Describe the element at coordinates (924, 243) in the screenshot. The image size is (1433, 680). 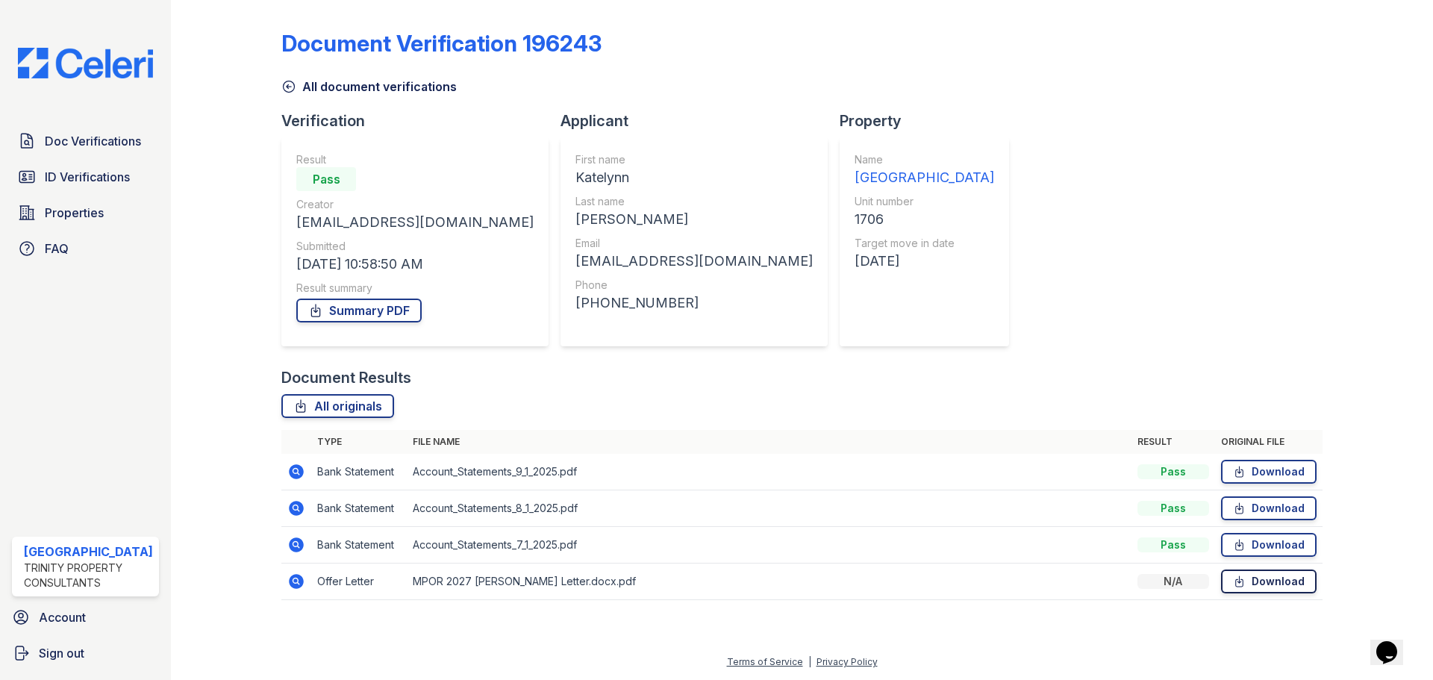
I see `div: Target move in date` at that location.